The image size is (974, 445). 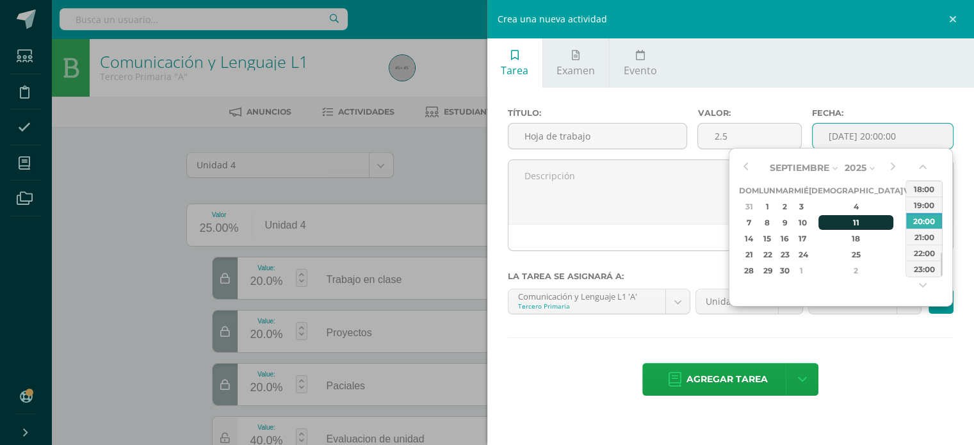 What do you see at coordinates (727, 379) in the screenshot?
I see `span: Agregar tarea` at bounding box center [727, 379].